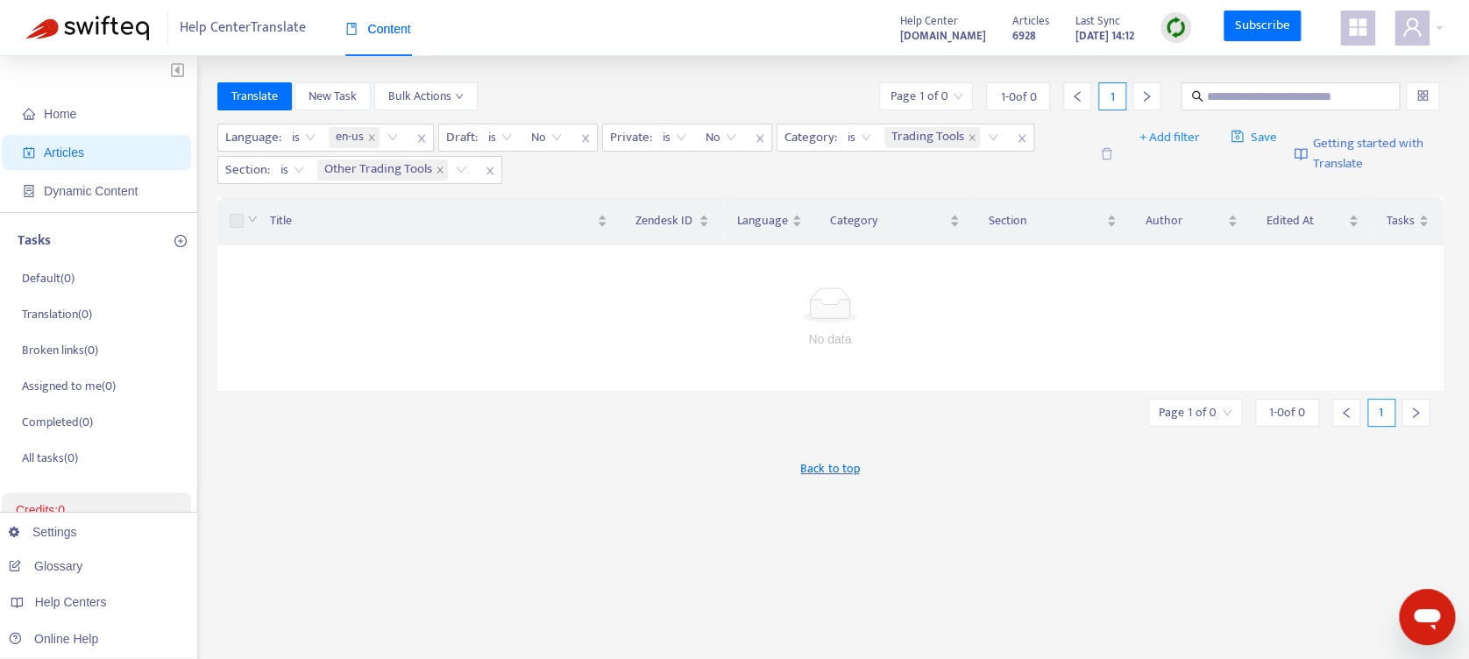 The image size is (1469, 659). What do you see at coordinates (830, 339) in the screenshot?
I see `div: No data` at bounding box center [830, 339].